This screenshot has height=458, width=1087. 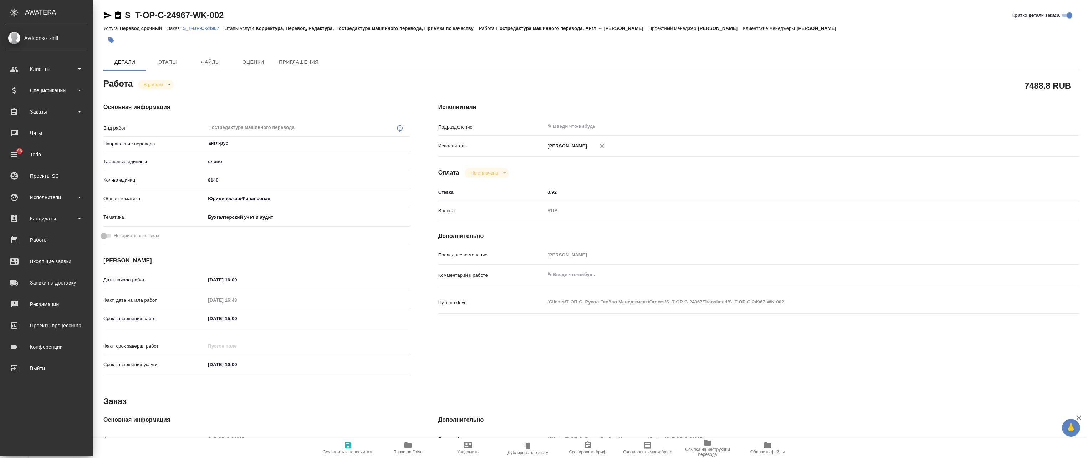 I want to click on a: Входящие заявки, so click(x=46, y=262).